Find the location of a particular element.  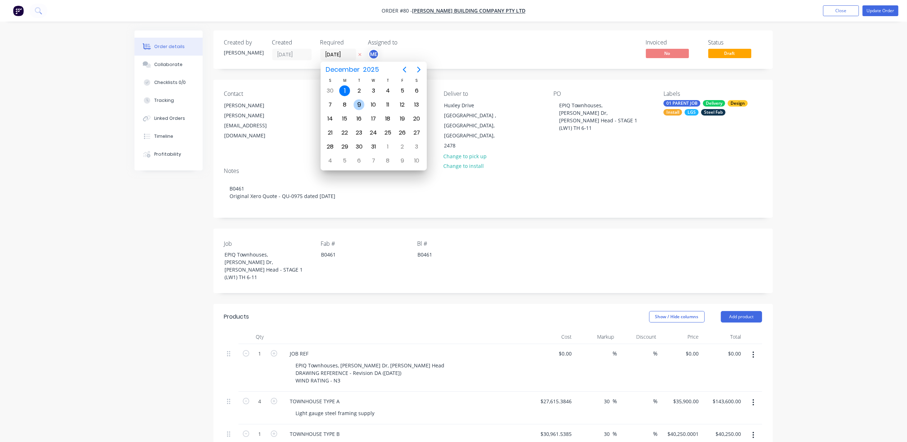

span: Draft is located at coordinates (730, 53).